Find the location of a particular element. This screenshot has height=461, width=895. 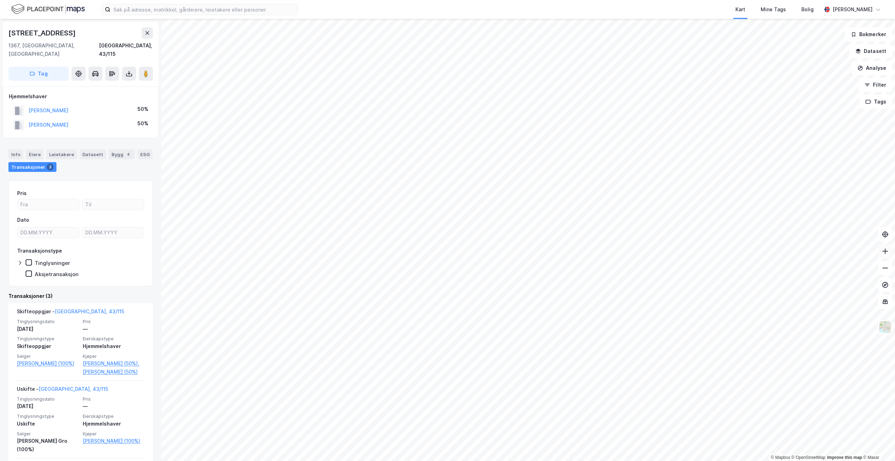

button: Analyse is located at coordinates (872, 68).